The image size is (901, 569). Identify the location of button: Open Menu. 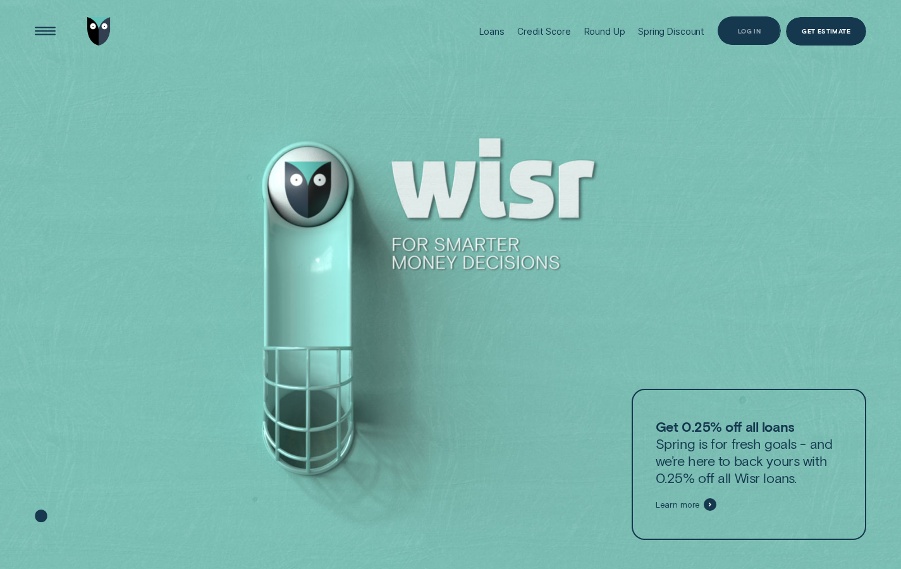
(45, 31).